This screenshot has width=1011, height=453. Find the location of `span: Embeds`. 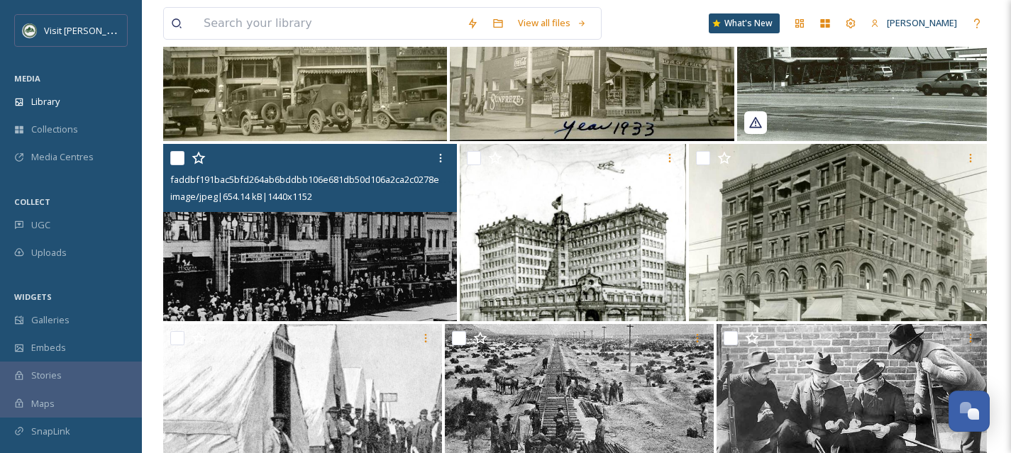

span: Embeds is located at coordinates (48, 348).